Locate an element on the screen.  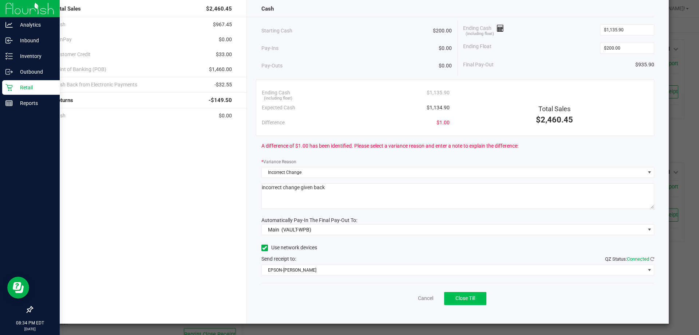
inline-svg: Inbound is located at coordinates (9, 40).